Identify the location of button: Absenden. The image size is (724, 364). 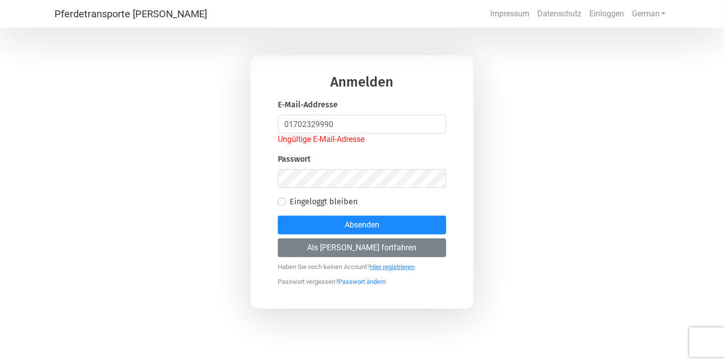
(362, 225).